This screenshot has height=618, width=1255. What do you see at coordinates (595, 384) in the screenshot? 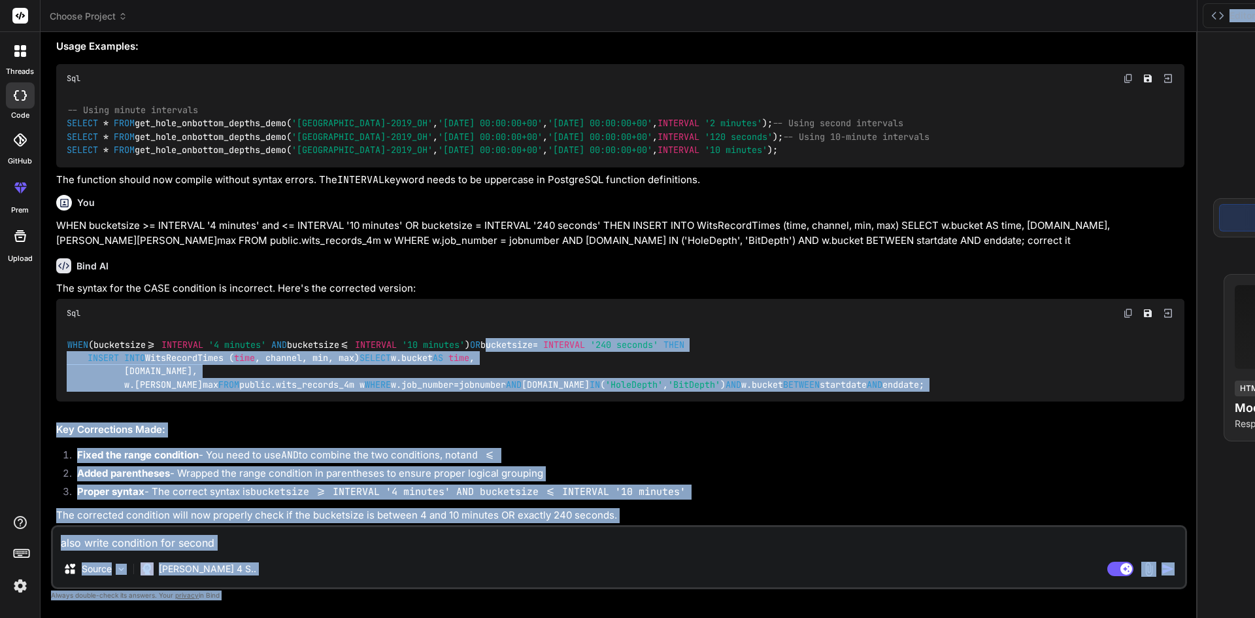
I see `span: IN` at bounding box center [595, 384].